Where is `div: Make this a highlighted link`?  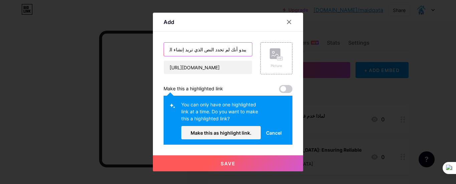
div: Make this a highlighted link is located at coordinates (193, 89).